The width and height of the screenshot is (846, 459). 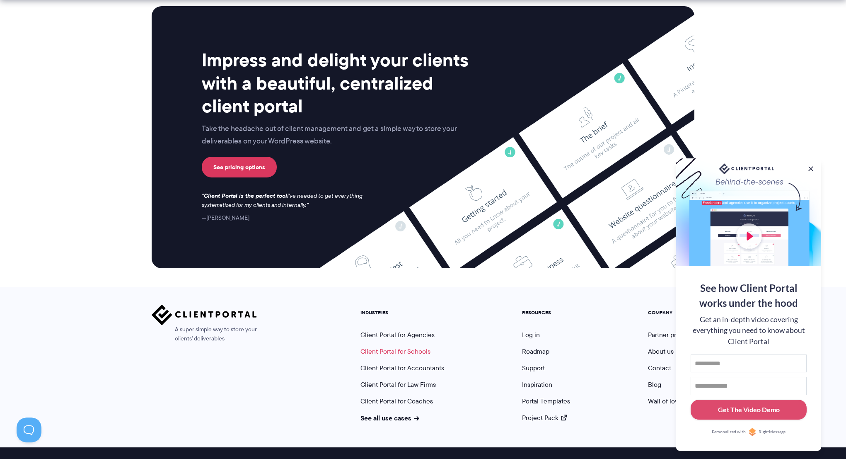 What do you see at coordinates (660, 367) in the screenshot?
I see `a: Contact` at bounding box center [660, 367].